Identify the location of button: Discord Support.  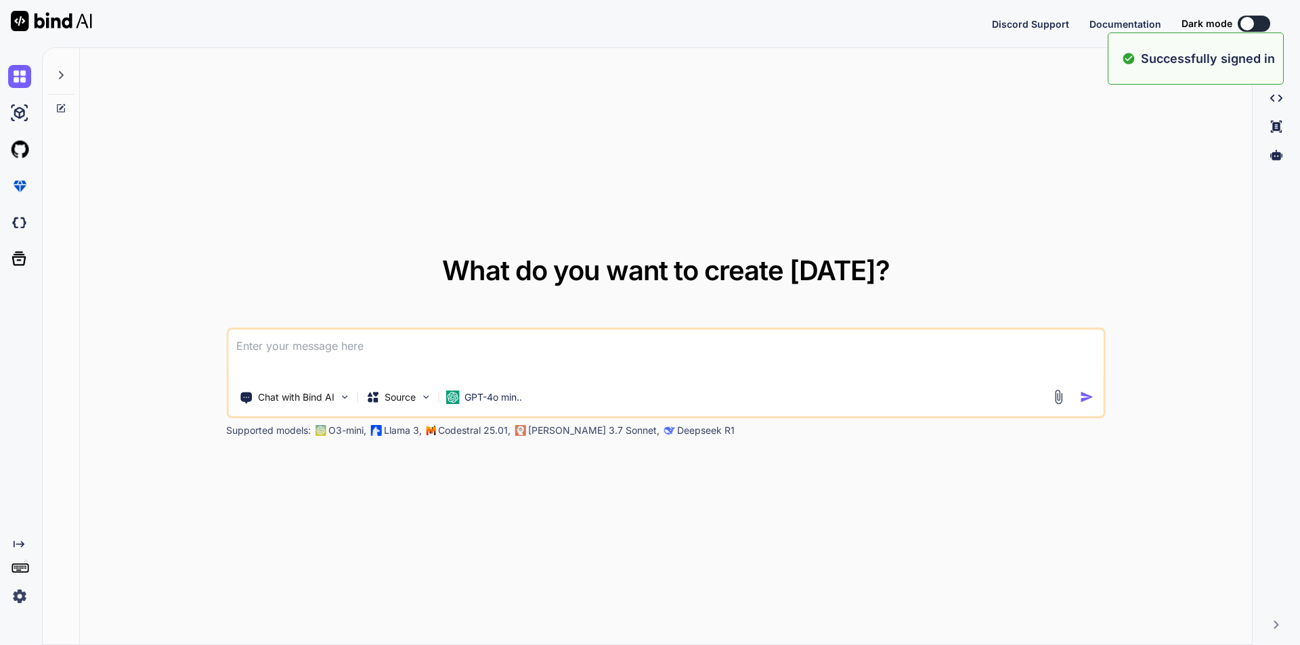
(1031, 24).